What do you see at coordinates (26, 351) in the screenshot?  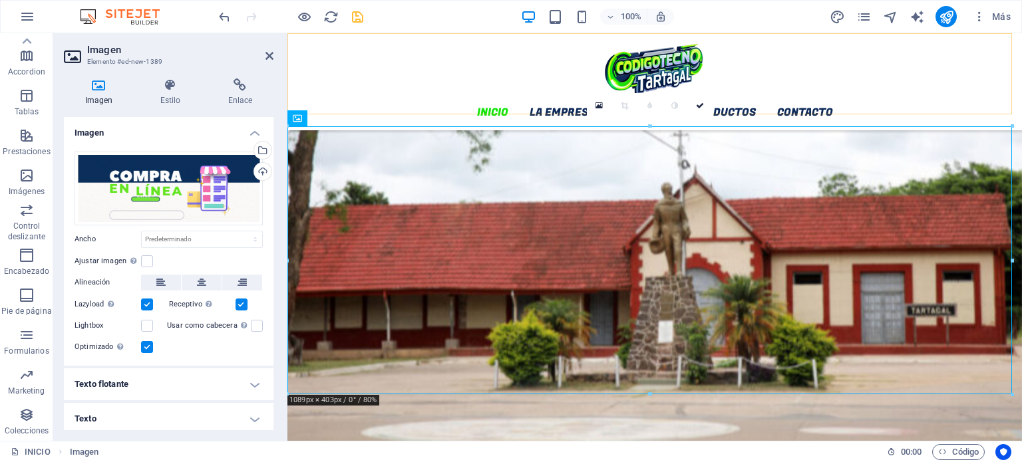 I see `p: Formularios` at bounding box center [26, 351].